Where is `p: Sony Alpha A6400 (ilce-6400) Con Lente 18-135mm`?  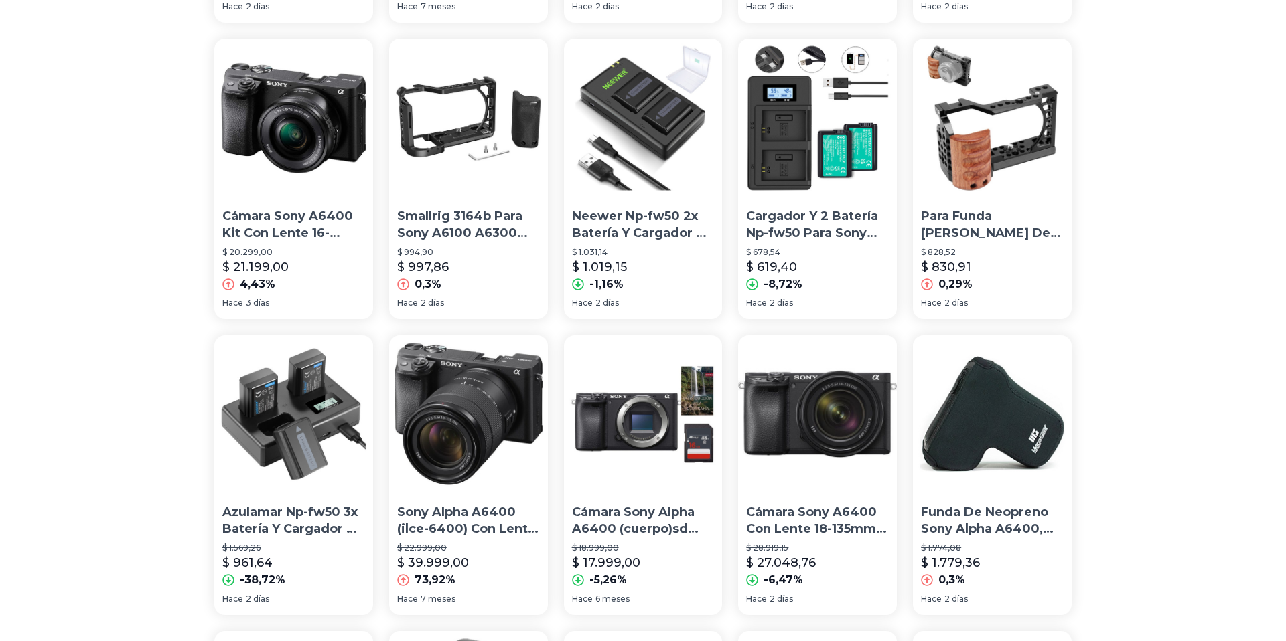
p: Sony Alpha A6400 (ilce-6400) Con Lente 18-135mm is located at coordinates (468, 521).